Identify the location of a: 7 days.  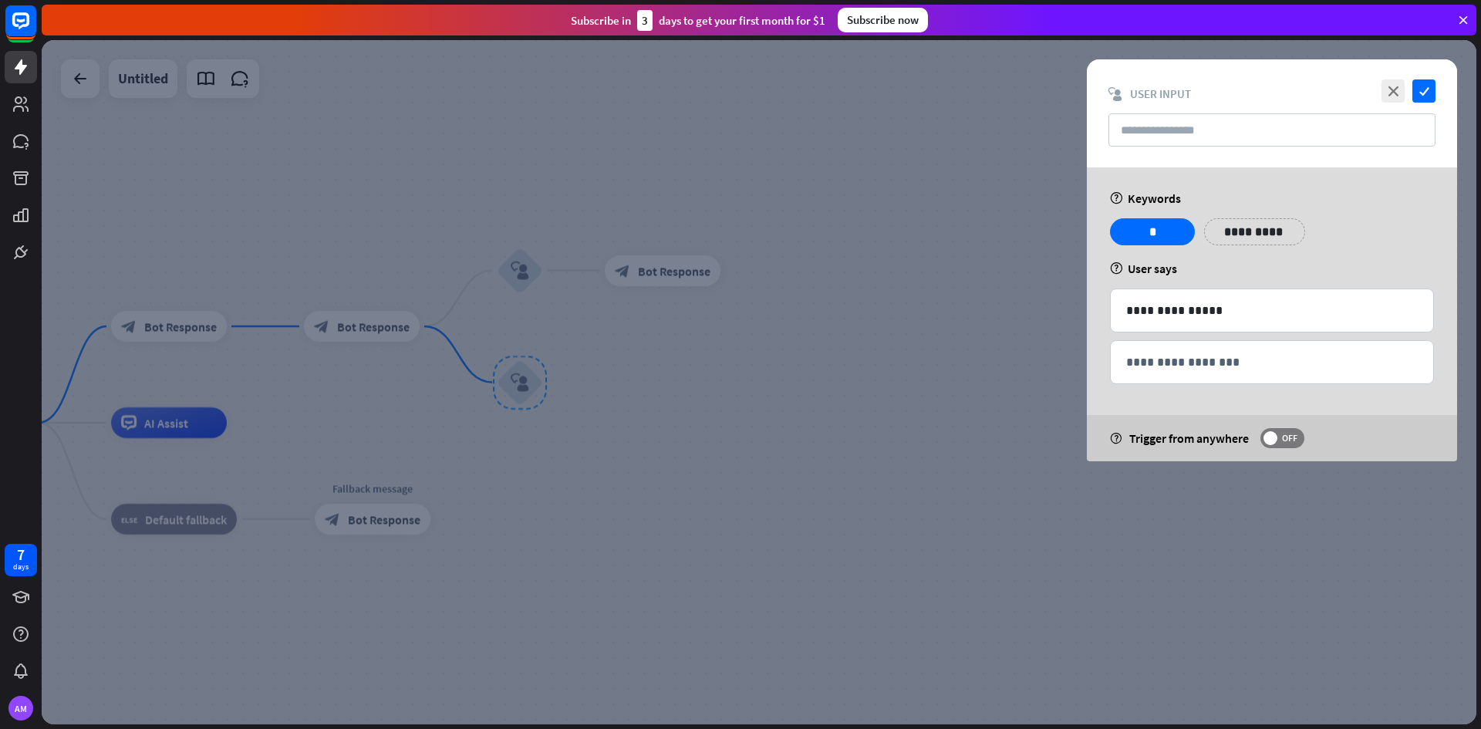
(21, 560).